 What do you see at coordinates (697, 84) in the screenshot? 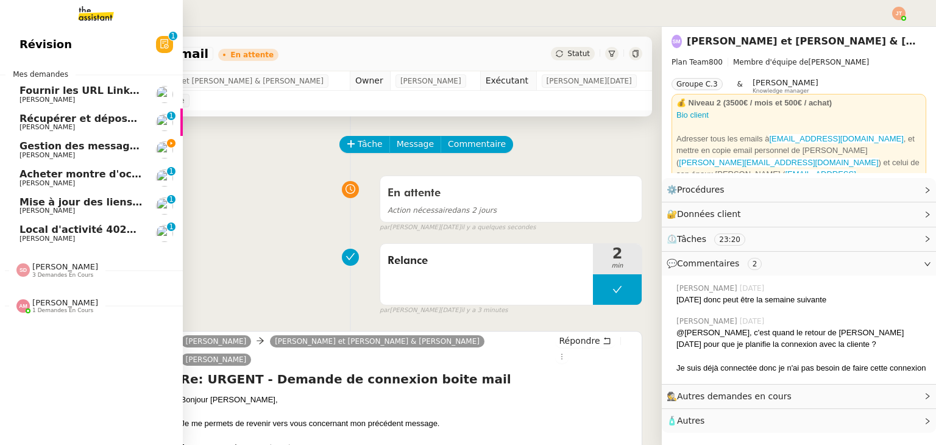
I see `nz-tag: Groupe C.3` at bounding box center [697, 84].